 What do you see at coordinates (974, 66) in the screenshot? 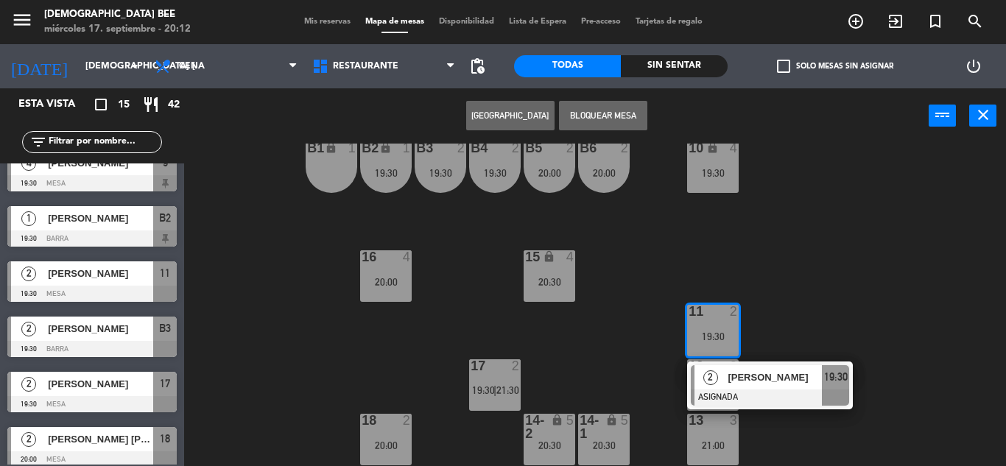
I see `i: power_settings_new` at bounding box center [974, 66].